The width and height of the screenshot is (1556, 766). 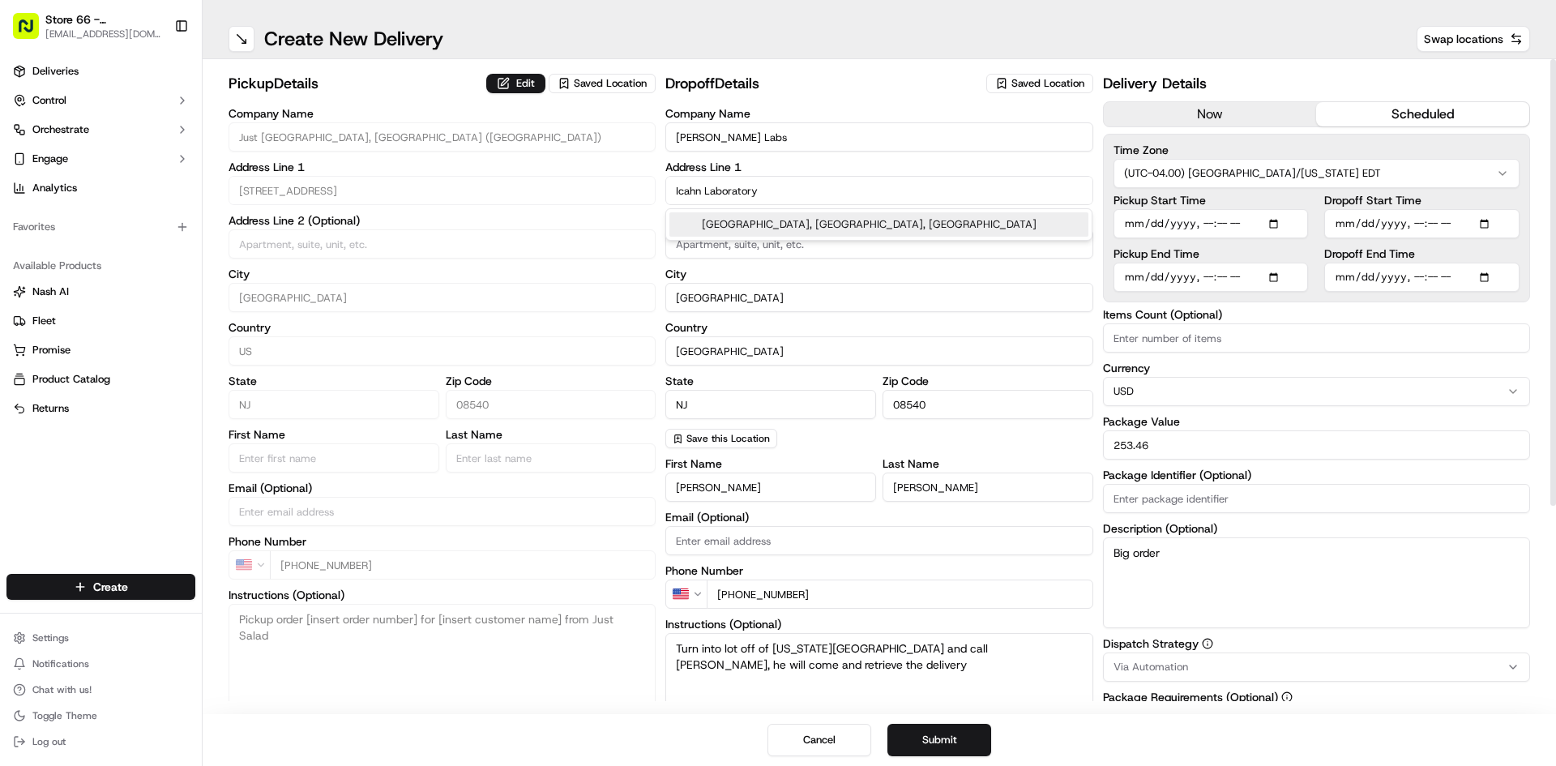 What do you see at coordinates (878, 137) in the screenshot?
I see `input: Enter company name` at bounding box center [878, 137].